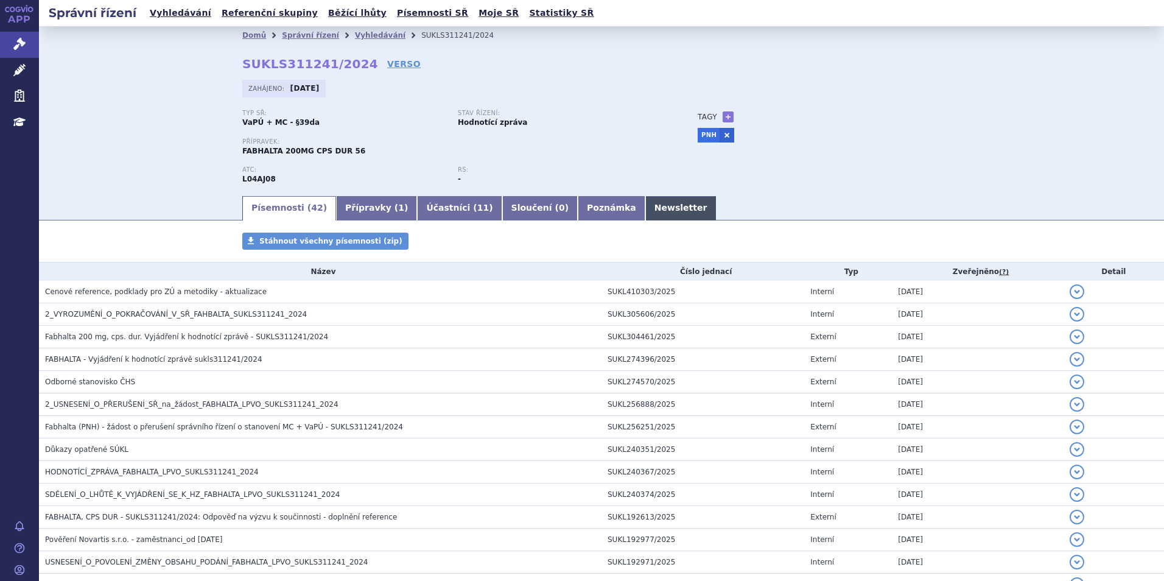 The height and width of the screenshot is (581, 1164). Describe the element at coordinates (703, 404) in the screenshot. I see `td: SUKL256888/2025` at that location.